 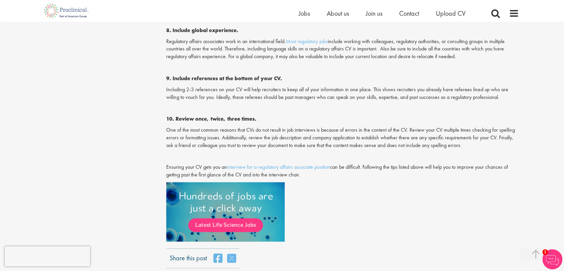 What do you see at coordinates (545, 252) in the screenshot?
I see `span: 1` at bounding box center [545, 252].